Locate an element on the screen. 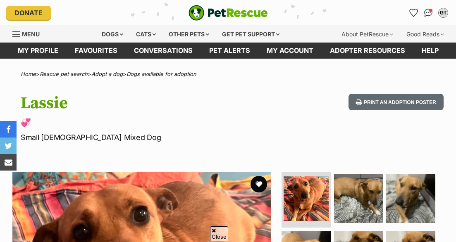  a: My profile is located at coordinates (38, 50).